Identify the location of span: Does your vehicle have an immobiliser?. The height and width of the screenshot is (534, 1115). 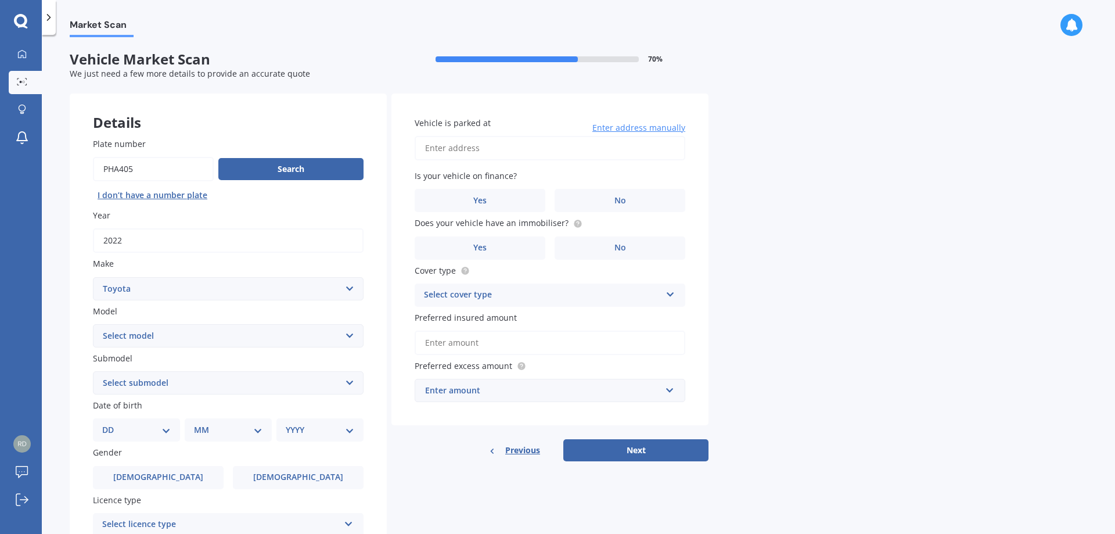
(491, 223).